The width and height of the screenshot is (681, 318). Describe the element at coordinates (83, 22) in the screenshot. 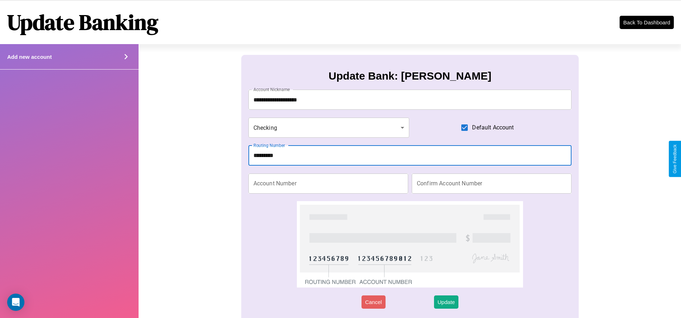

I see `h1: Update Banking` at that location.